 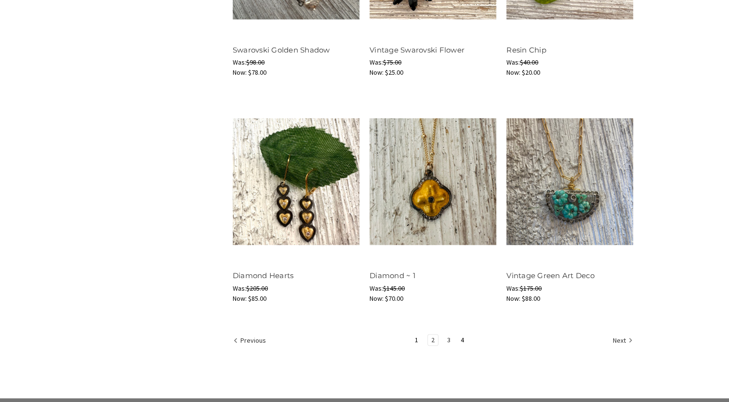 I want to click on a: Page 2 of 4, so click(x=433, y=340).